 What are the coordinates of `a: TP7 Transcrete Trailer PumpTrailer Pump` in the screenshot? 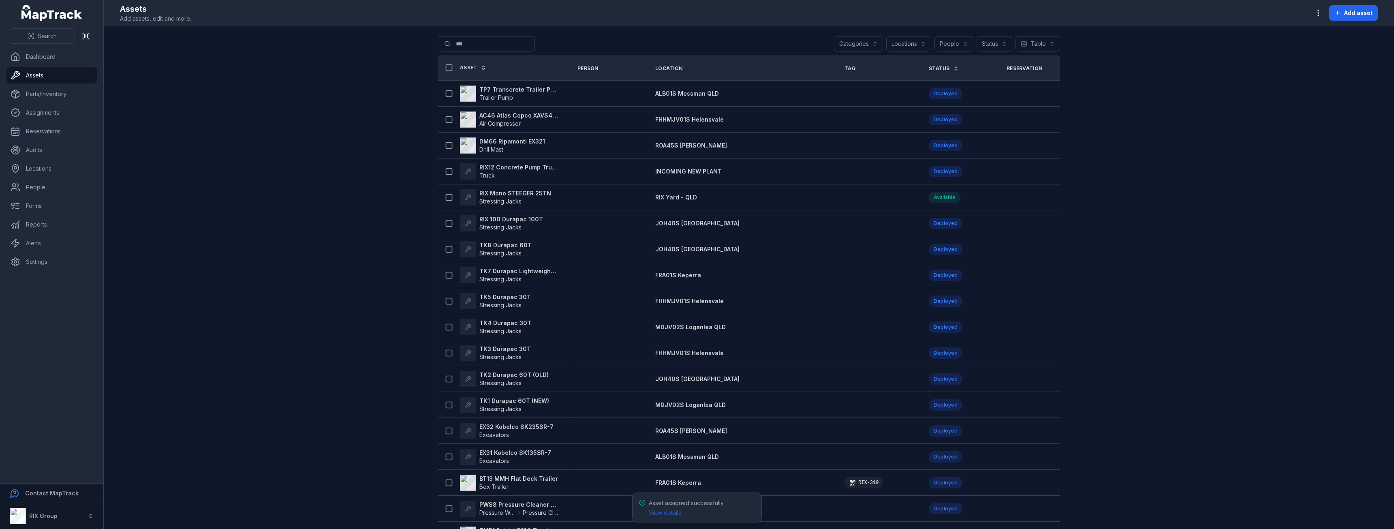 It's located at (509, 94).